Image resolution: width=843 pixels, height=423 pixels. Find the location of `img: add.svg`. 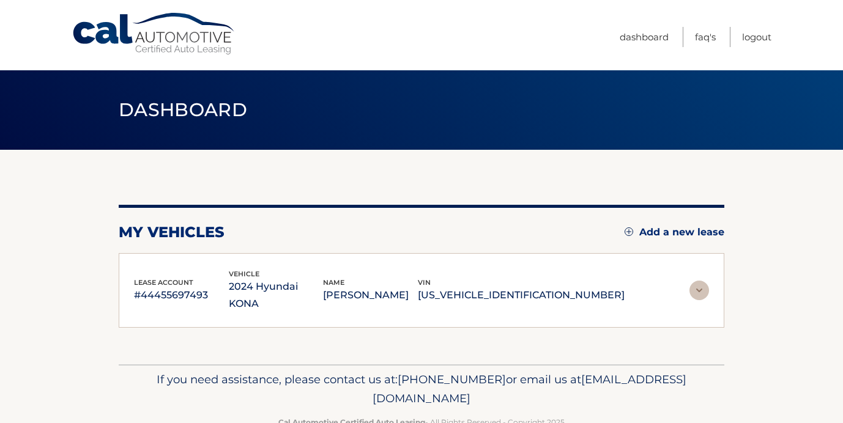

img: add.svg is located at coordinates (629, 232).